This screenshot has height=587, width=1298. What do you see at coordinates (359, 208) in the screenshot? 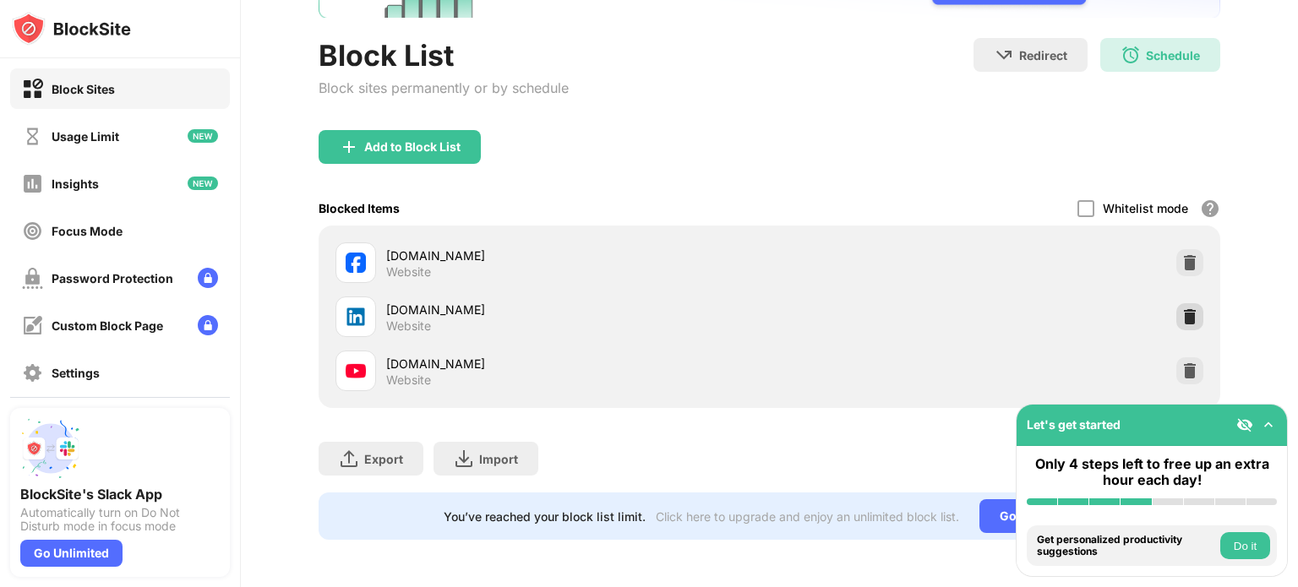
I see `div: Blocked Items` at bounding box center [359, 208].